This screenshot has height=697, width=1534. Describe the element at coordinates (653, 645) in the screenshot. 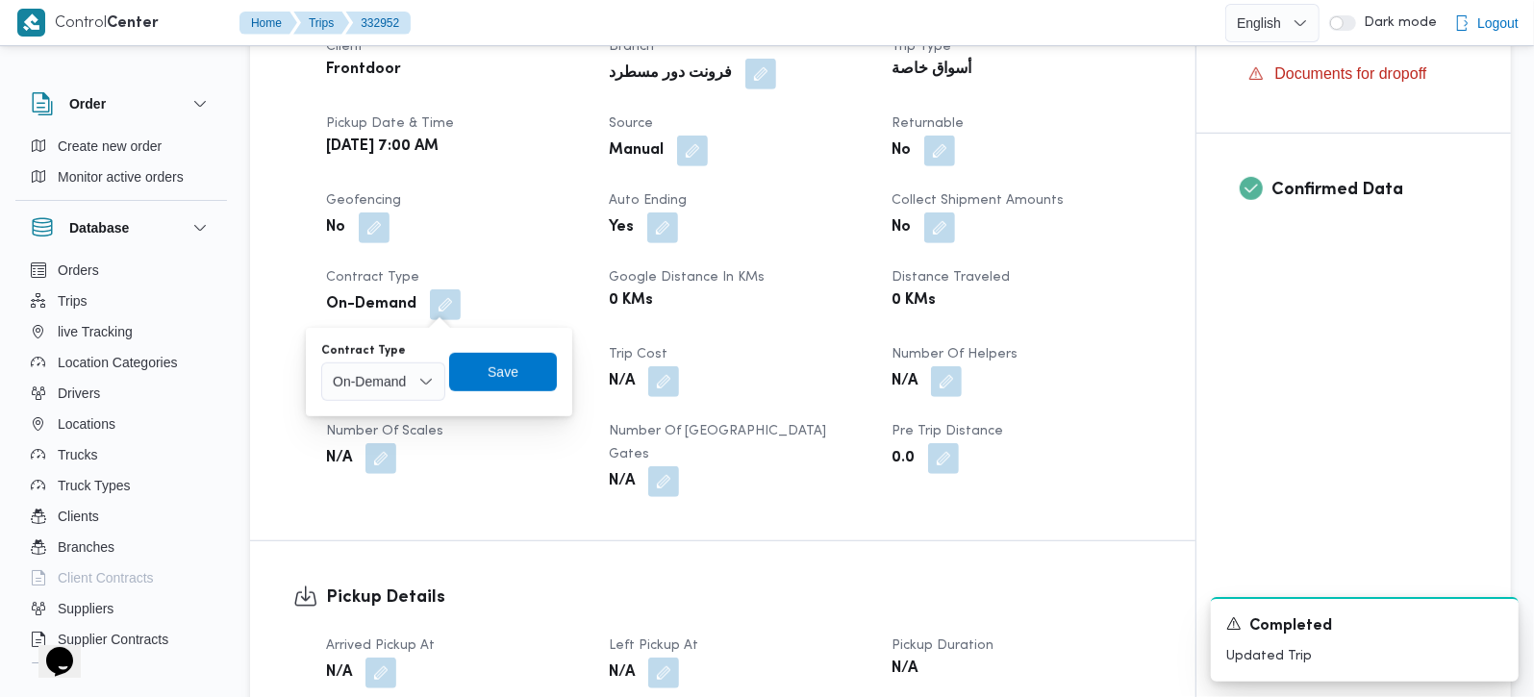

I see `span: Left Pickup At` at that location.